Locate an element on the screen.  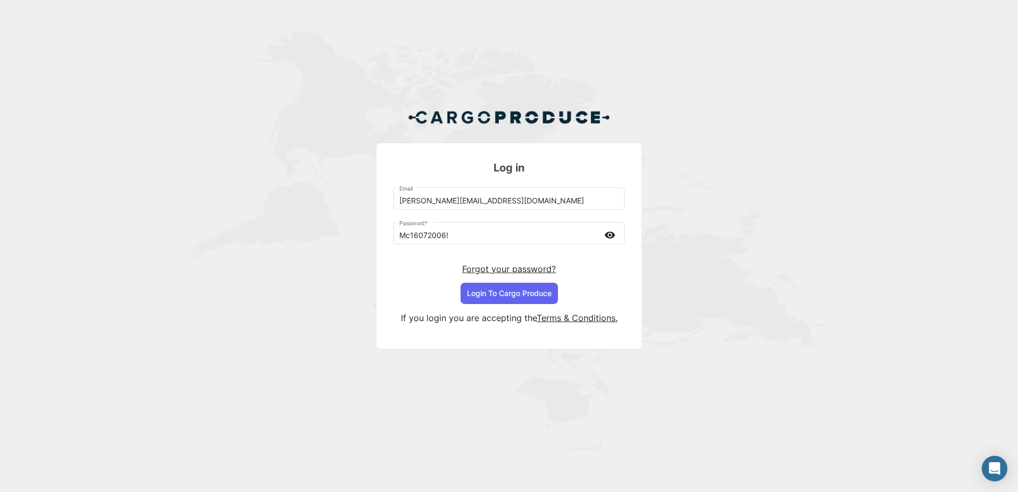
h3: Log in is located at coordinates (509, 168).